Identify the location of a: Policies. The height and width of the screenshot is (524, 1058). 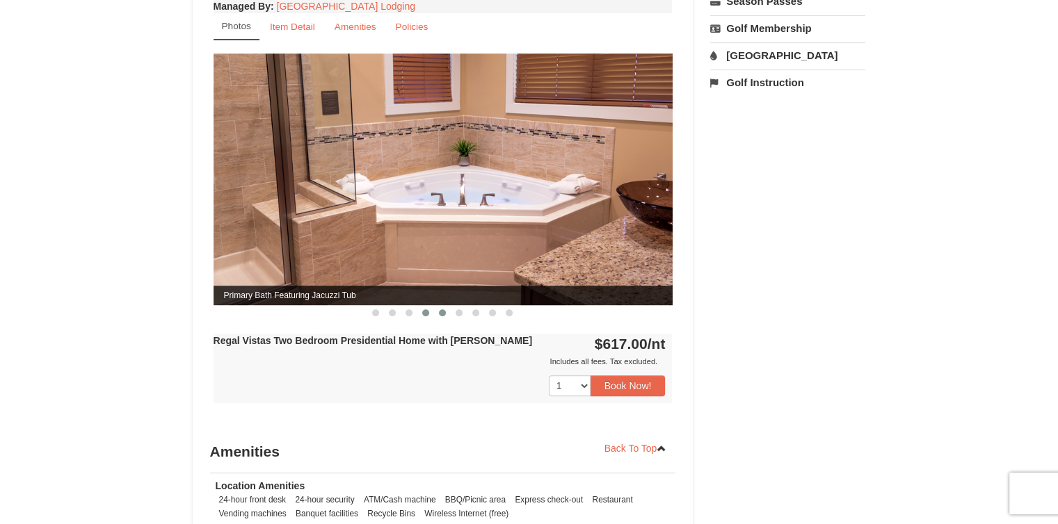
(411, 26).